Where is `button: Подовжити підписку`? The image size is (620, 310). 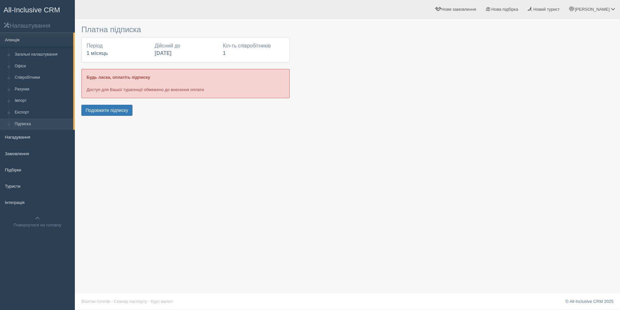
button: Подовжити підписку is located at coordinates (107, 110).